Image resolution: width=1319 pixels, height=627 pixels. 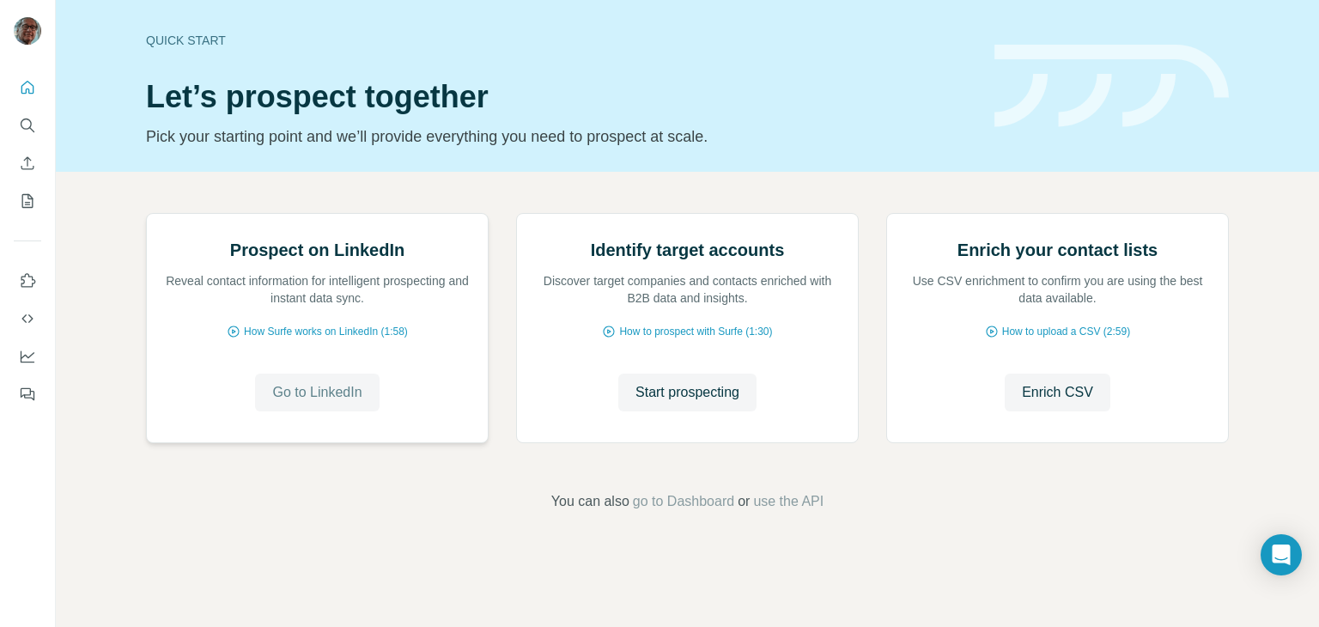 What do you see at coordinates (683, 501) in the screenshot?
I see `button: go to Dashboard` at bounding box center [683, 501].